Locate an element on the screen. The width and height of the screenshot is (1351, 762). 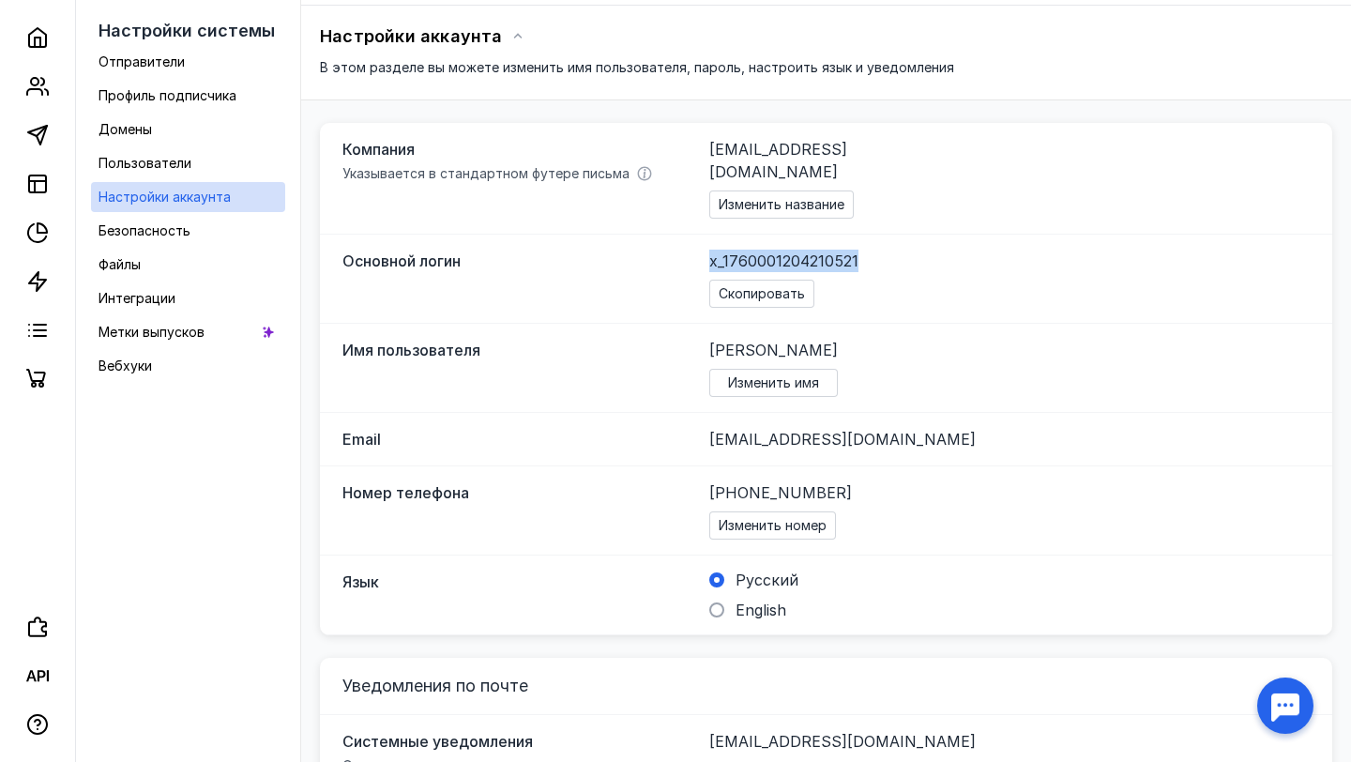
span: Изменить название is located at coordinates (781, 205).